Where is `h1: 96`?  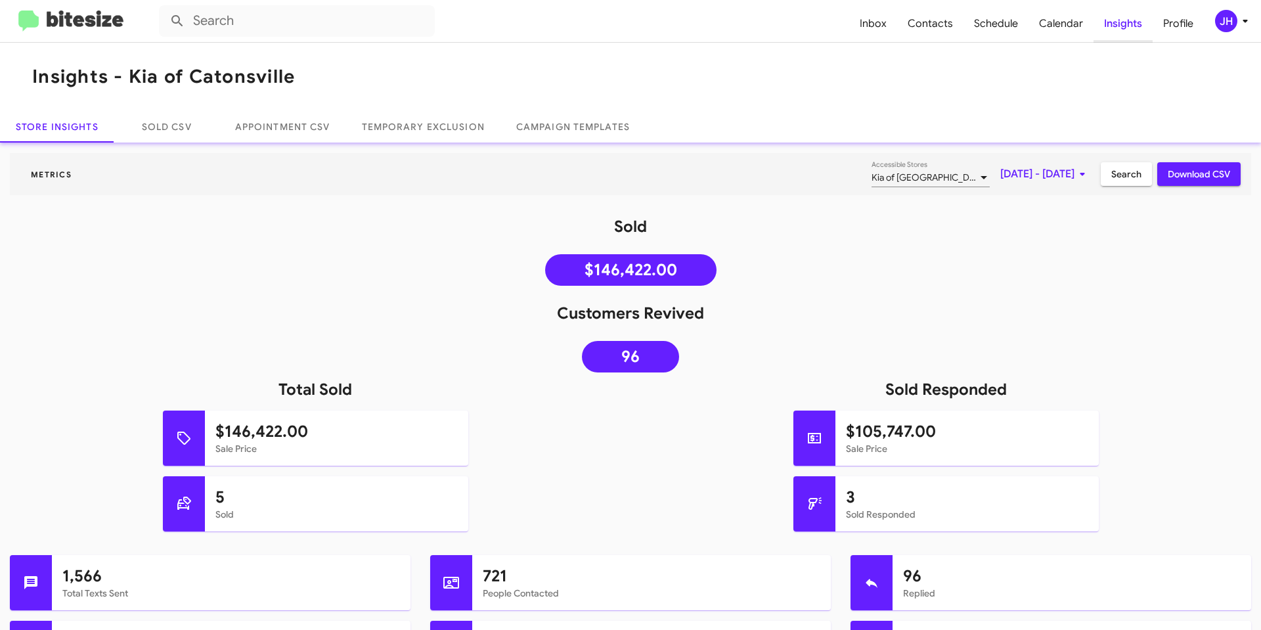 h1: 96 is located at coordinates (1072, 576).